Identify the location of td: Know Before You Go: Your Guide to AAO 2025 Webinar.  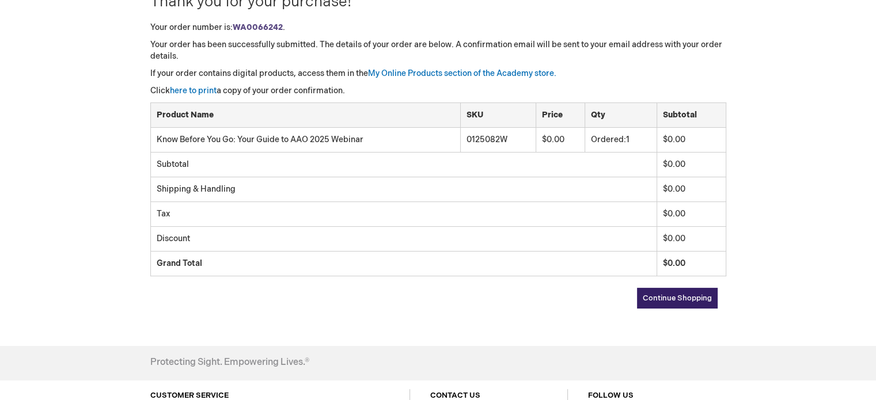
(305, 140).